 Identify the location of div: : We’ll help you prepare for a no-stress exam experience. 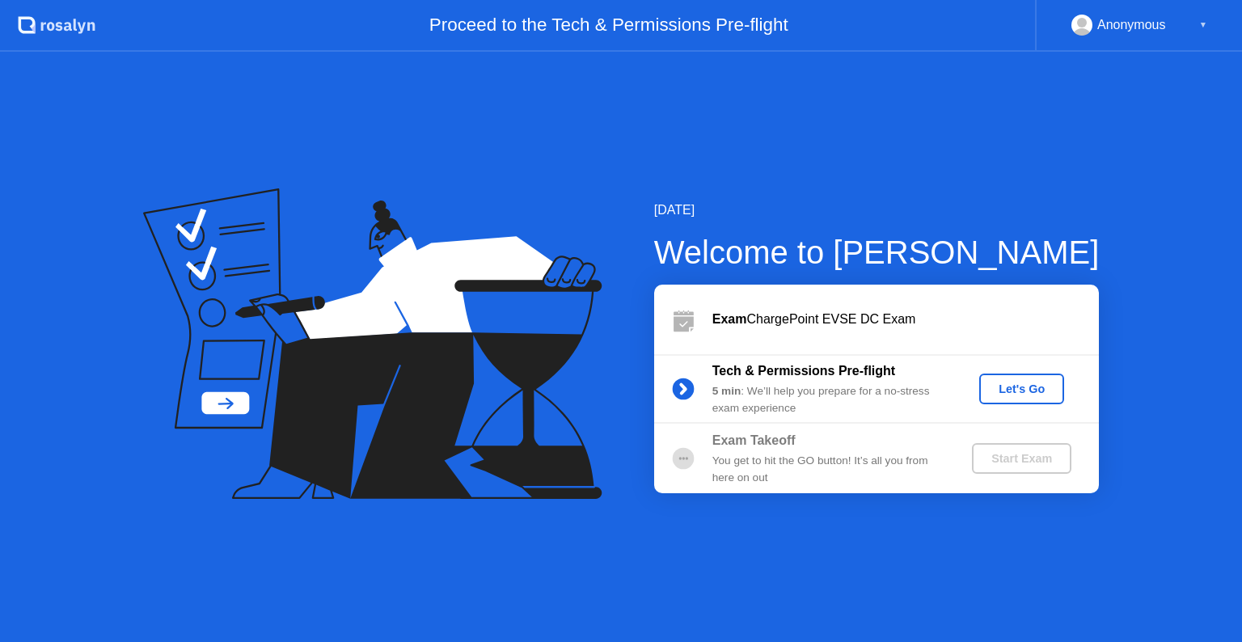
(829, 399).